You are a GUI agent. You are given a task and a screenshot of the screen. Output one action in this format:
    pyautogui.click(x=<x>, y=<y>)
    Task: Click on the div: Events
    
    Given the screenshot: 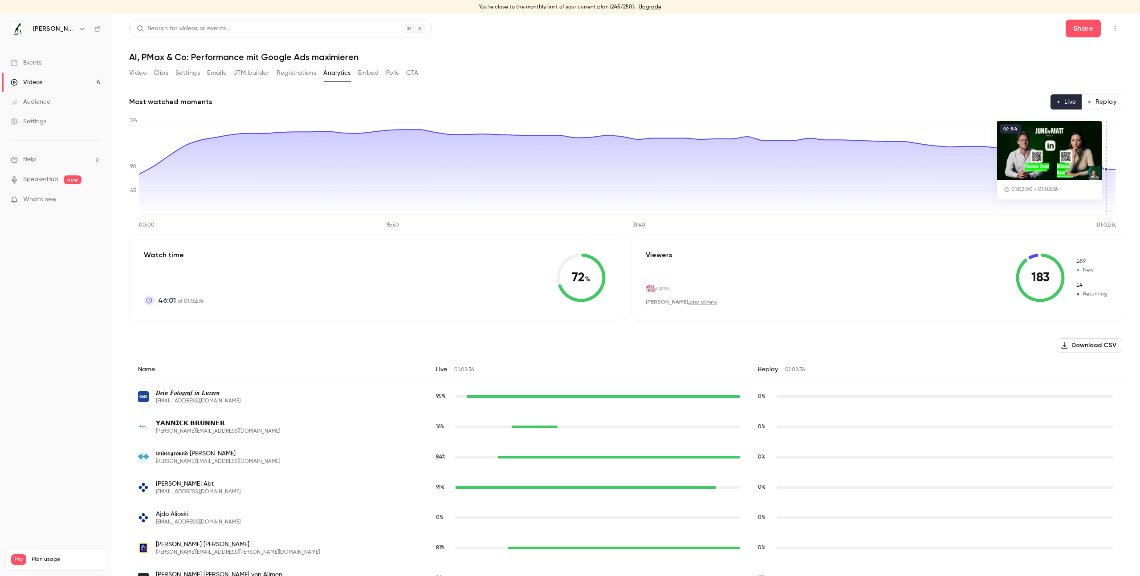 What is the action you would take?
    pyautogui.click(x=26, y=63)
    